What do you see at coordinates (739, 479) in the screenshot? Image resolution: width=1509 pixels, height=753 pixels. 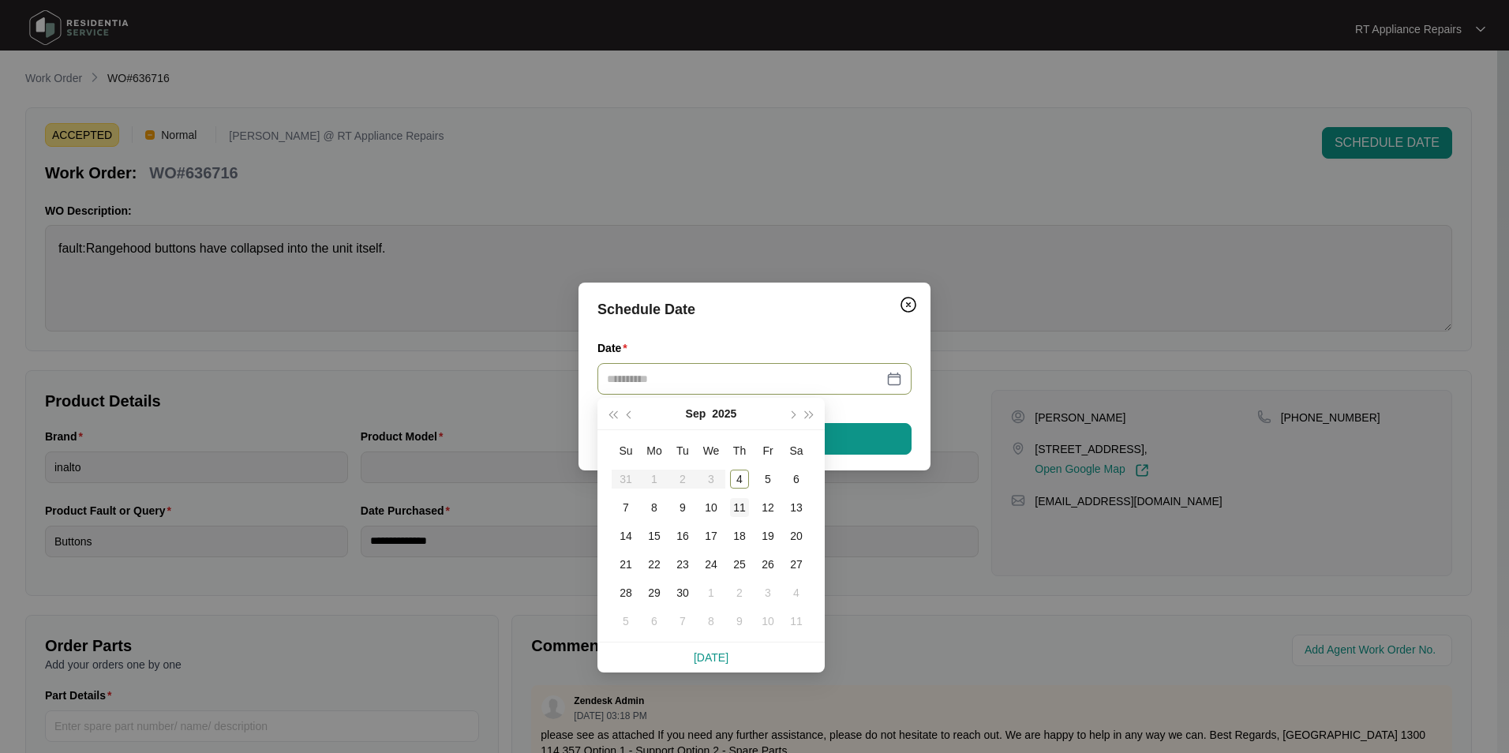 I see `td: 2025-09-04` at bounding box center [739, 479].